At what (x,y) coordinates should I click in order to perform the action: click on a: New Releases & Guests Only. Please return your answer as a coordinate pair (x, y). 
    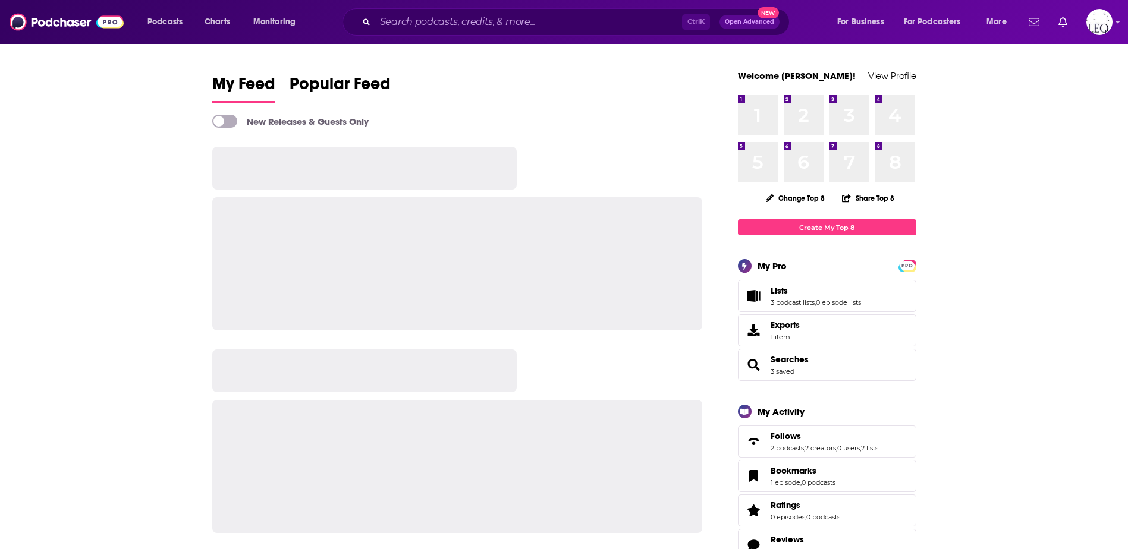
    Looking at the image, I should click on (290, 121).